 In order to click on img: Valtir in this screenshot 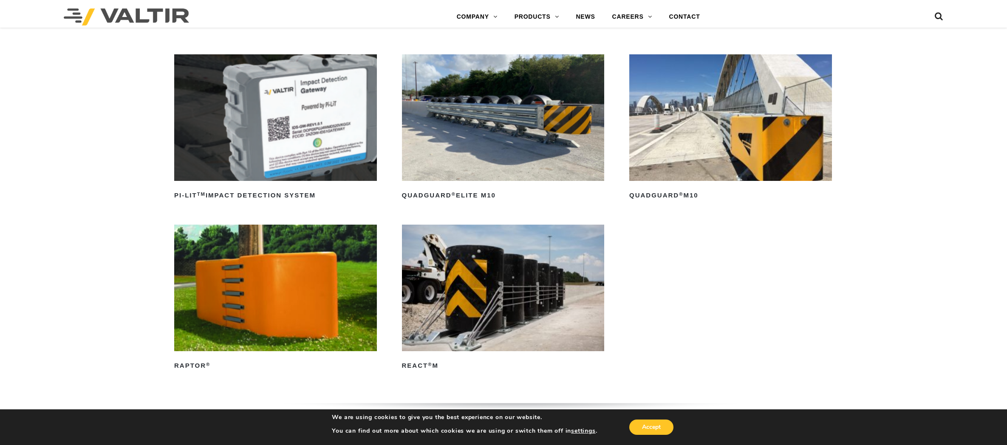, I will do `click(126, 17)`.